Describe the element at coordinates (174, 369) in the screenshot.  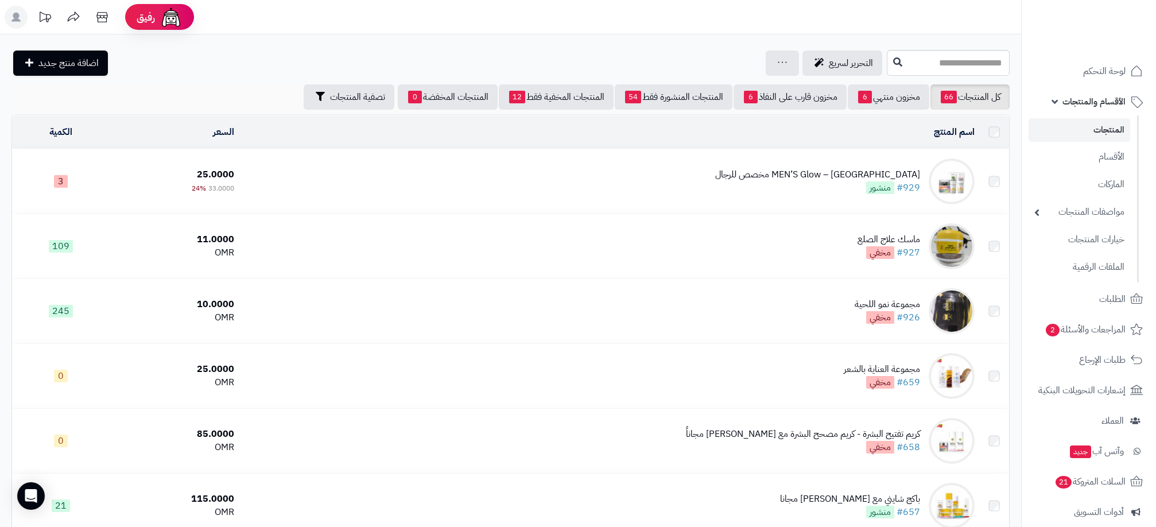
I see `div: 25.0000` at that location.